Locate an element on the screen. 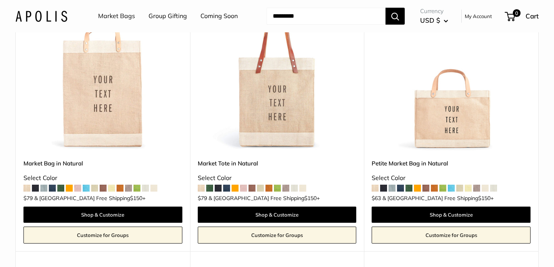 The image size is (554, 267). a: Group Gifting is located at coordinates (168, 16).